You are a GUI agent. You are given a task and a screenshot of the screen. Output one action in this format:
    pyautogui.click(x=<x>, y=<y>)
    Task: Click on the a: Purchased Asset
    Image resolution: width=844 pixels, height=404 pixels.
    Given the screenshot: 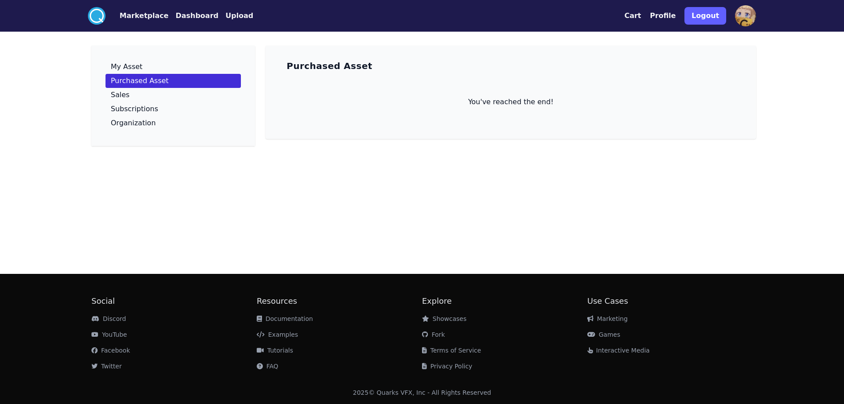 What is the action you would take?
    pyautogui.click(x=173, y=81)
    